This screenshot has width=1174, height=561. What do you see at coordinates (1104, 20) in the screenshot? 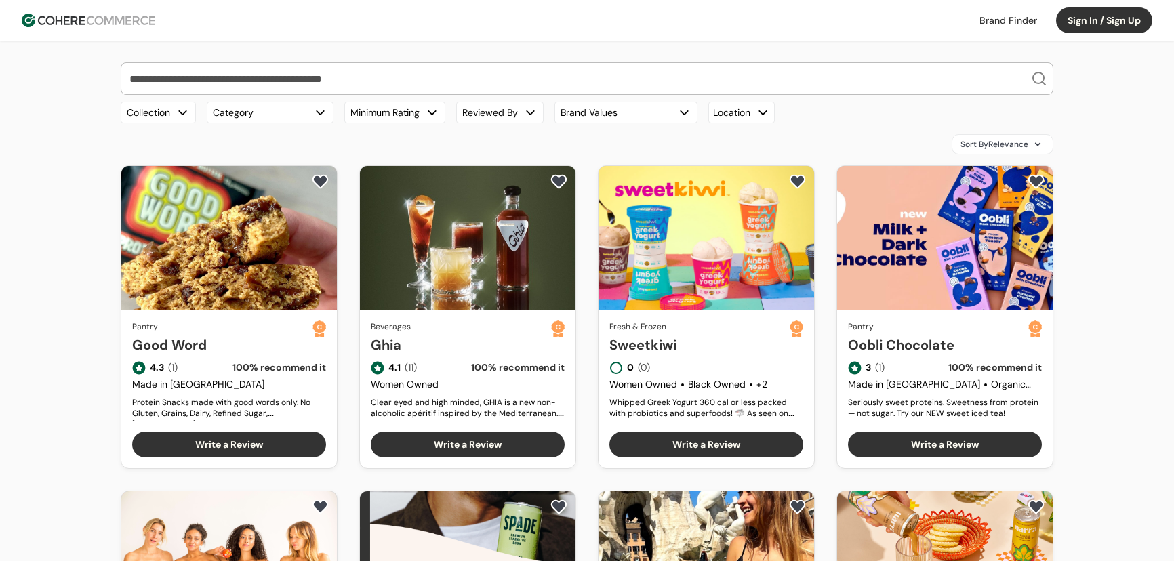
I see `button: Sign In / Sign Up` at bounding box center [1104, 20].